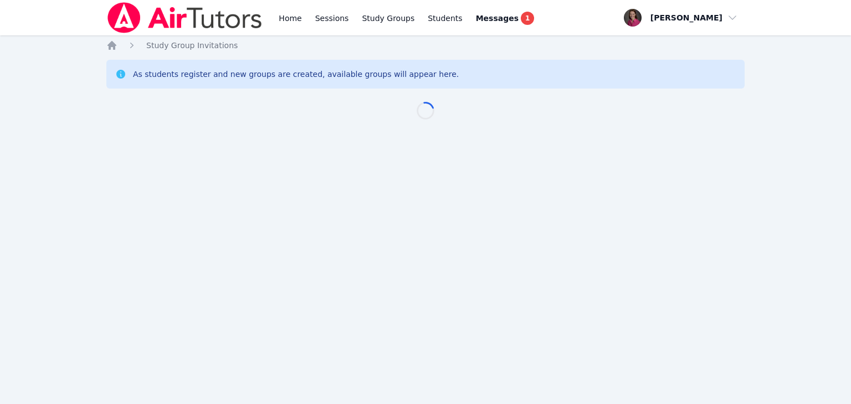 The image size is (851, 404). I want to click on span: Messages, so click(497, 18).